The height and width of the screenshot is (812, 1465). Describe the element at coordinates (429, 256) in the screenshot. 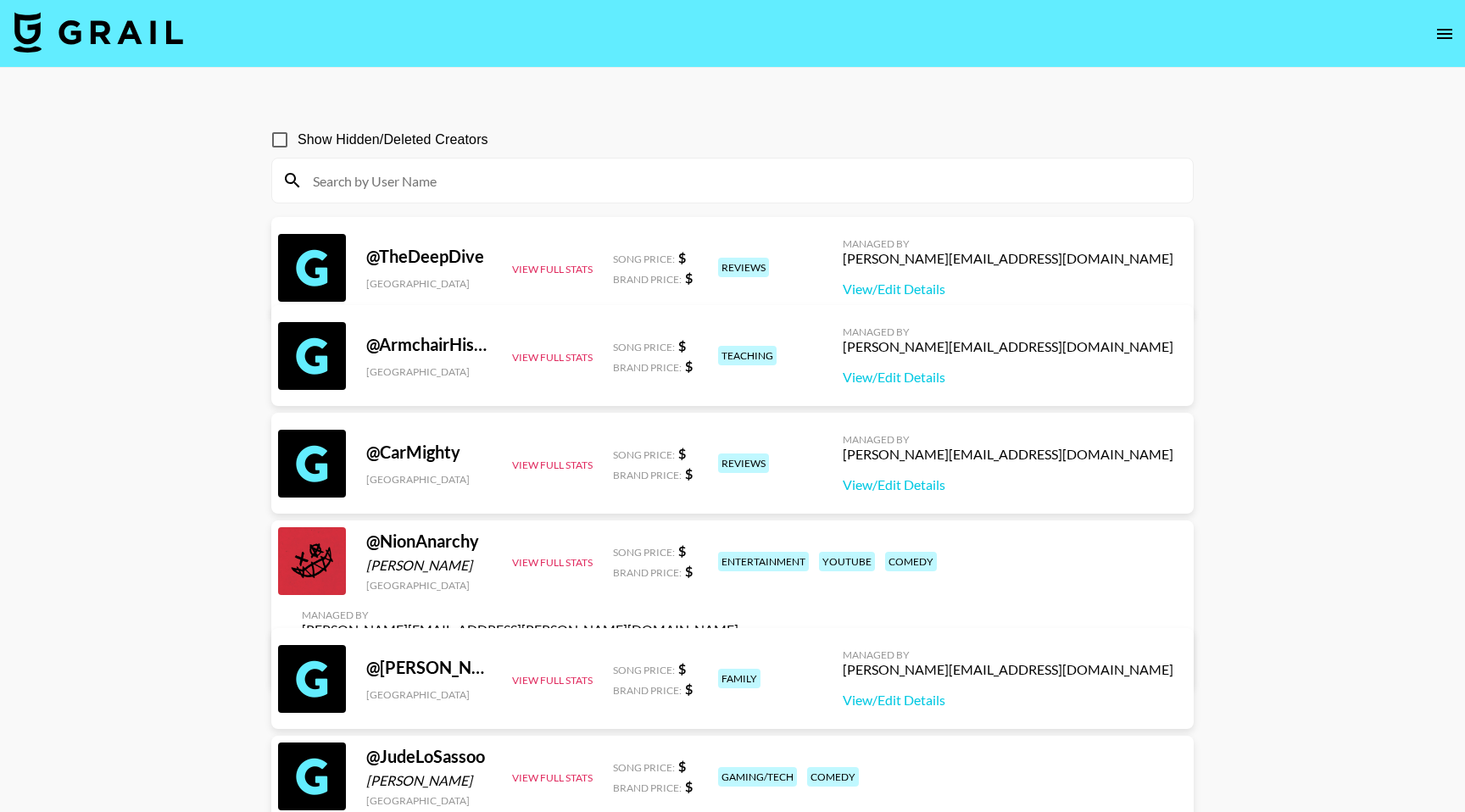

I see `div: @ TheDeepDive` at that location.